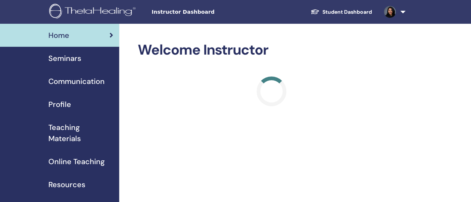  I want to click on span: Resources, so click(67, 185).